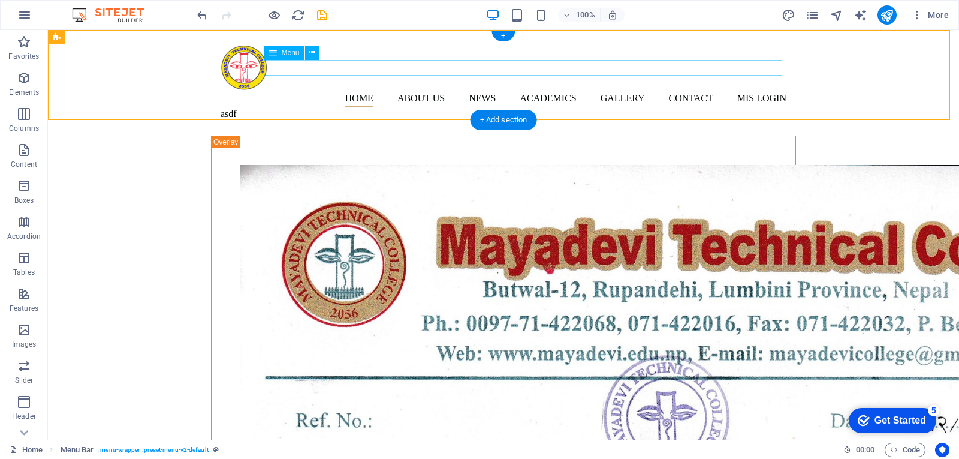 This screenshot has width=959, height=459. What do you see at coordinates (586, 15) in the screenshot?
I see `h6: 100%` at bounding box center [586, 15].